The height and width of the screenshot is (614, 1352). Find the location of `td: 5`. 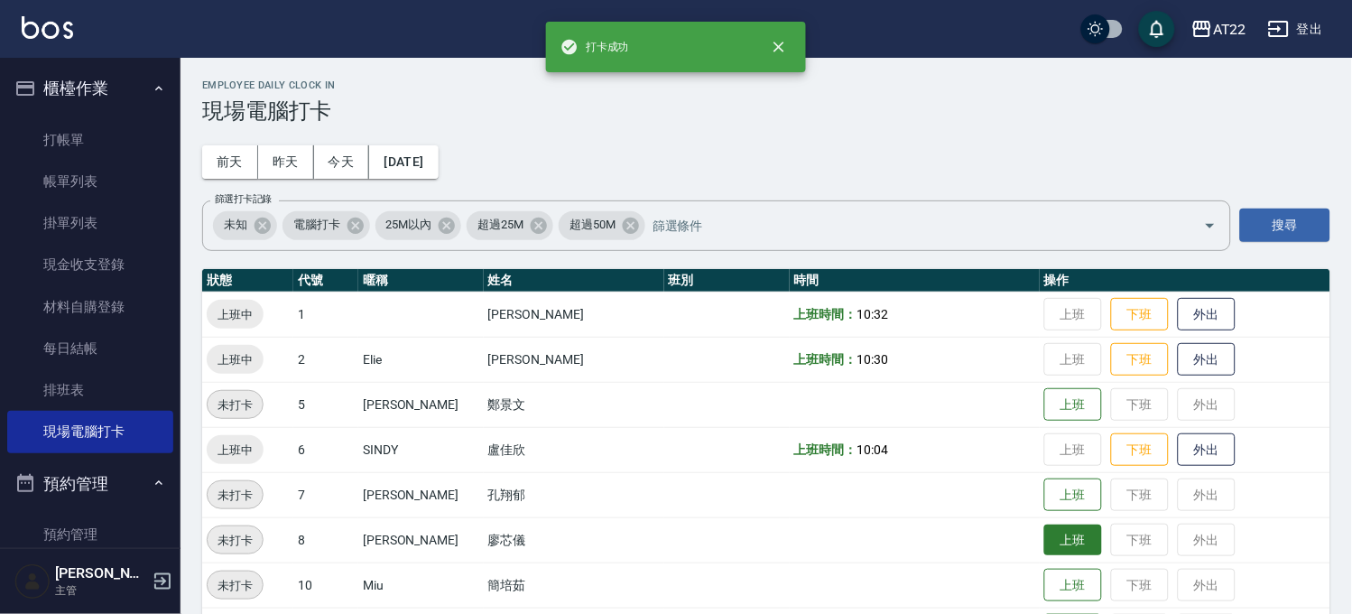

td: 5 is located at coordinates (326, 404).